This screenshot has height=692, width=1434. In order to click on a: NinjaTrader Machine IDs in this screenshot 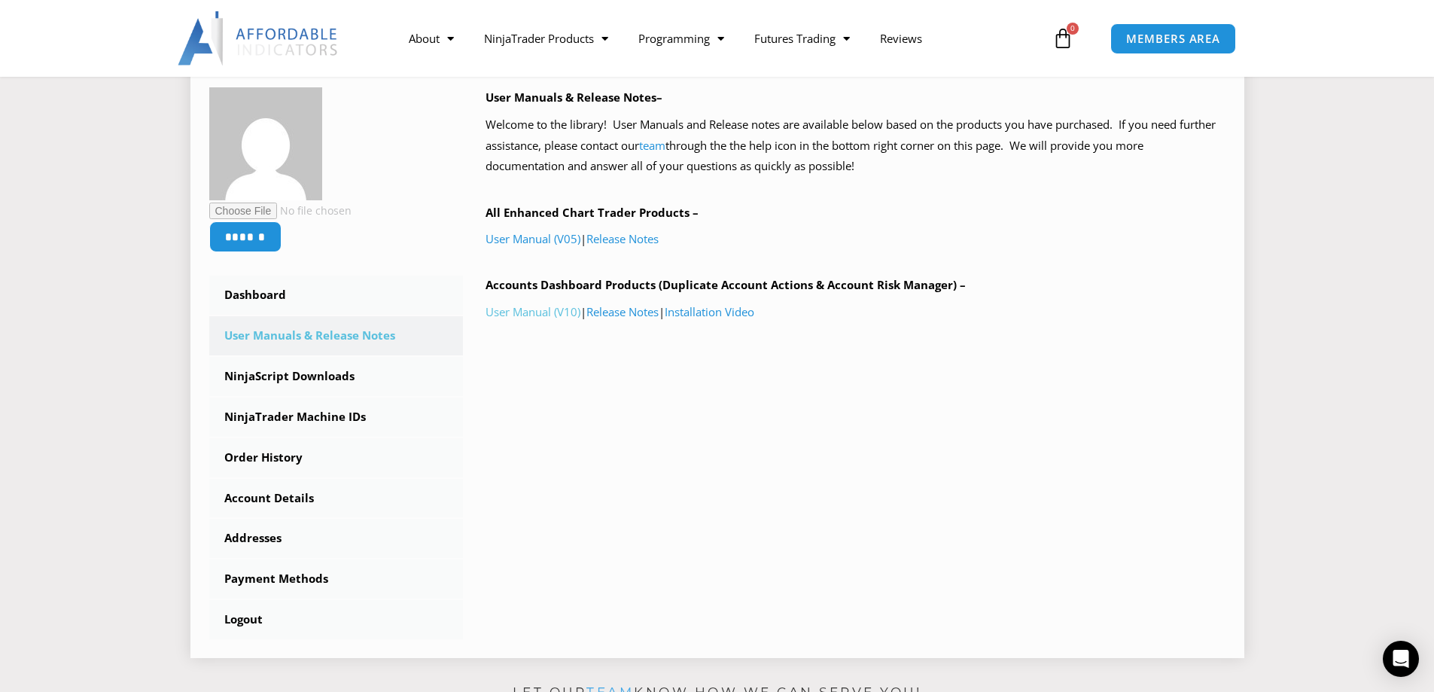, I will do `click(336, 417)`.